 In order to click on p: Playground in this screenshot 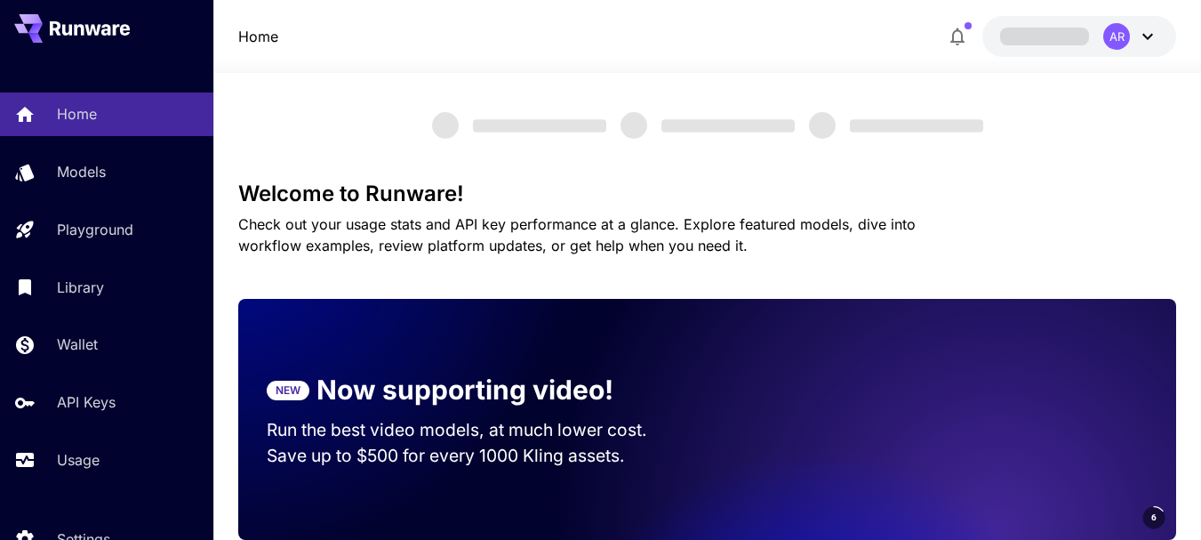, I will do `click(95, 229)`.